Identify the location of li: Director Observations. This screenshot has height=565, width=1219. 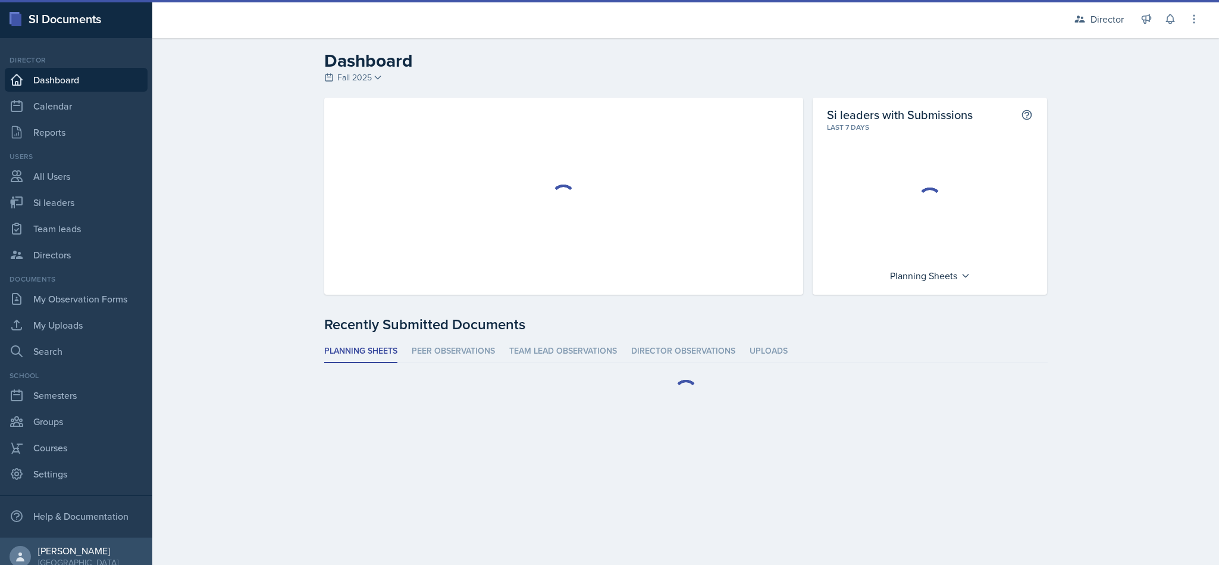
(683, 351).